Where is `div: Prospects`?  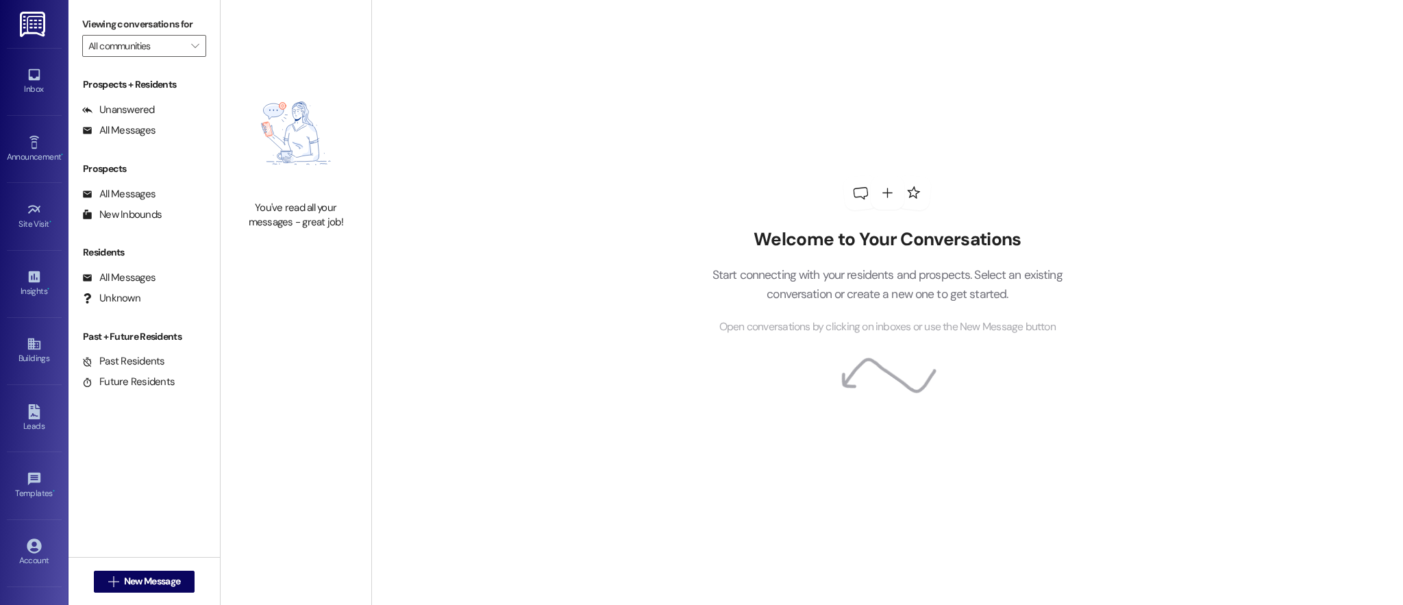
div: Prospects is located at coordinates (144, 169).